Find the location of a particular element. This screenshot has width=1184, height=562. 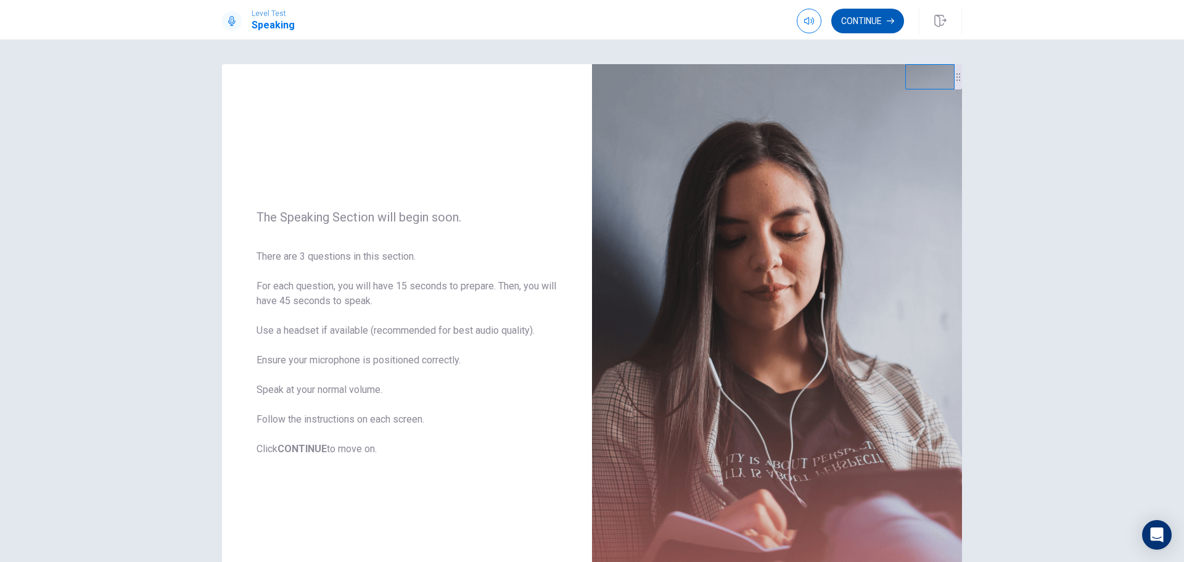

button: Continue is located at coordinates (867, 21).